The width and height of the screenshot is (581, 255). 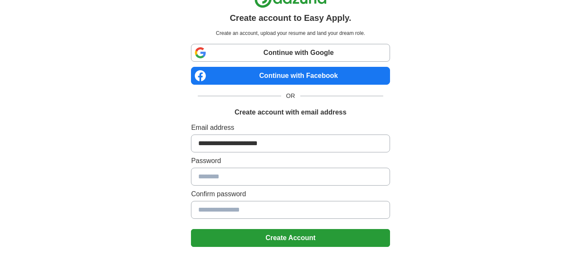 What do you see at coordinates (290, 76) in the screenshot?
I see `a: Continue with Facebook` at bounding box center [290, 76].